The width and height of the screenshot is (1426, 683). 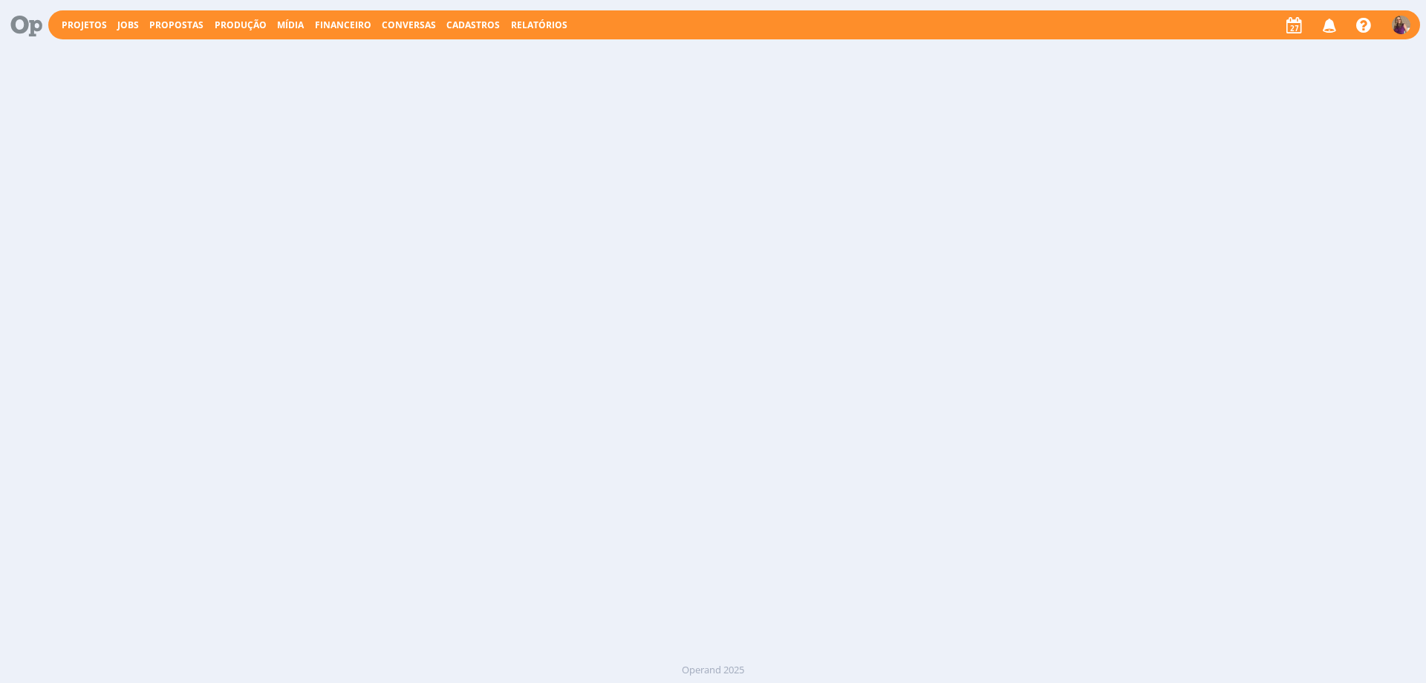 I want to click on button: A, so click(x=1401, y=25).